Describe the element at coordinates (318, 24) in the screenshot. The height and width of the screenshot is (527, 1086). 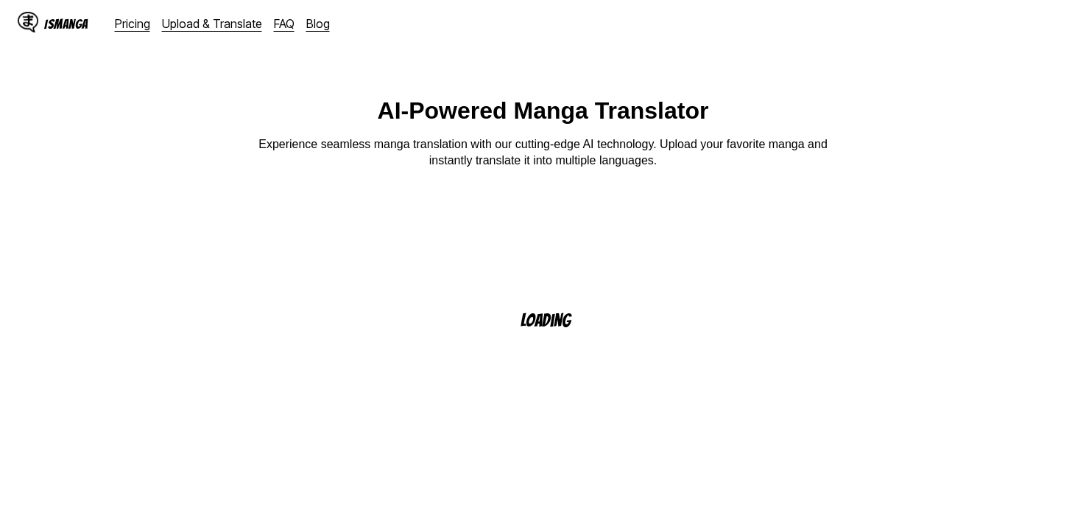
I see `a: Blog` at that location.